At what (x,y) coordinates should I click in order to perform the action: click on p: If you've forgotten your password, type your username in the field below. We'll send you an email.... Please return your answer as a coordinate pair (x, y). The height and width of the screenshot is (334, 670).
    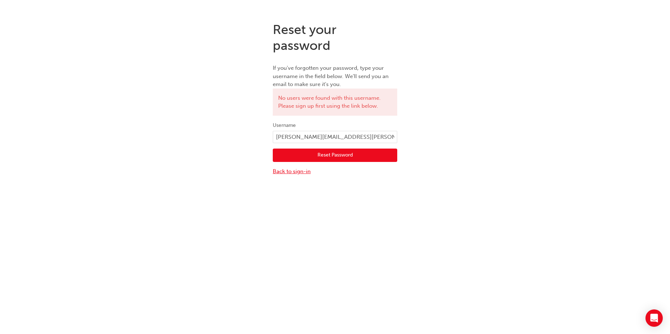
    Looking at the image, I should click on (335, 76).